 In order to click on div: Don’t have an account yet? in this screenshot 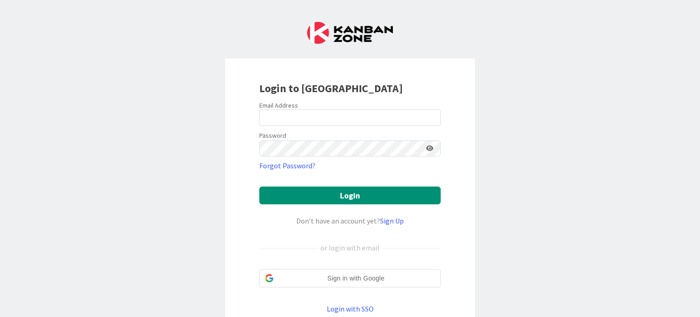, I will do `click(350, 221)`.